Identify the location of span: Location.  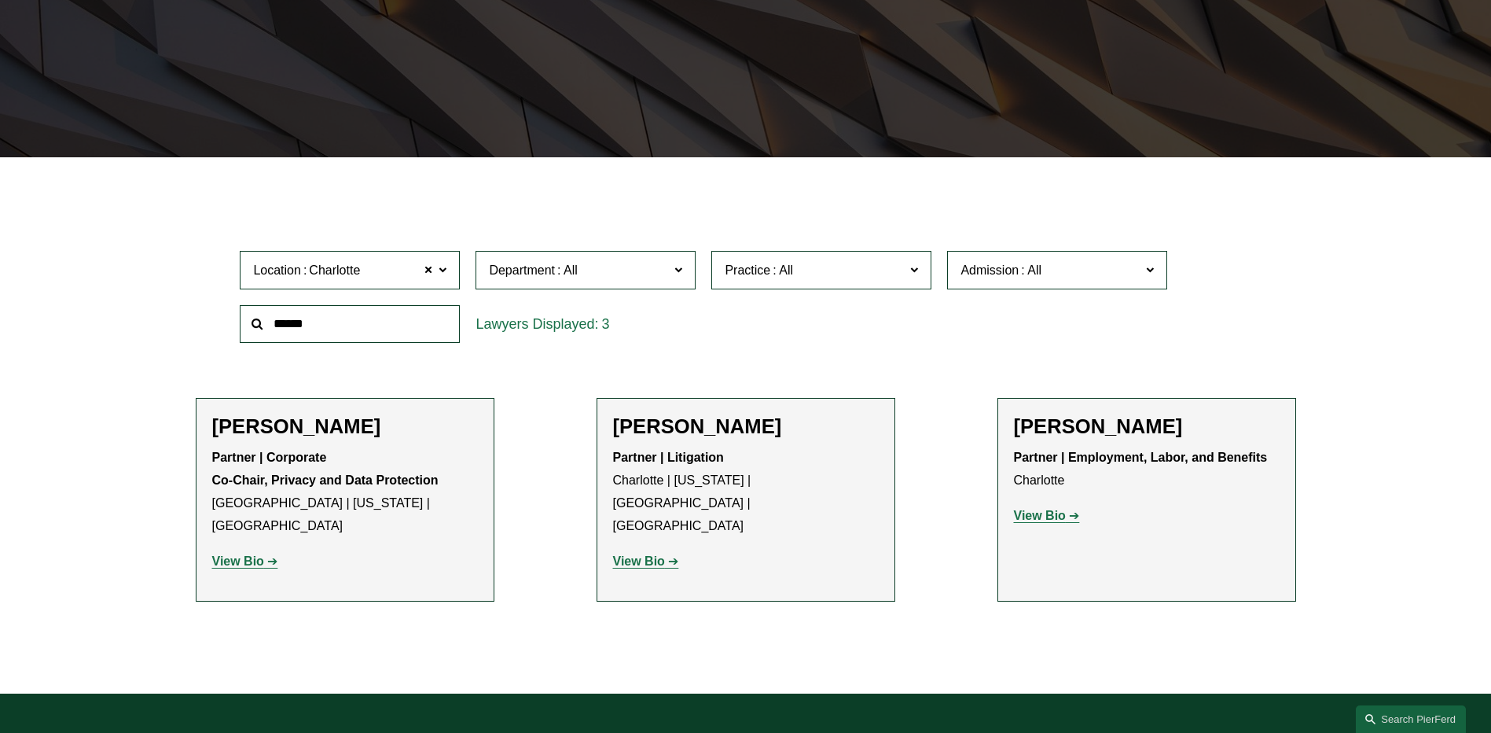
(277, 270).